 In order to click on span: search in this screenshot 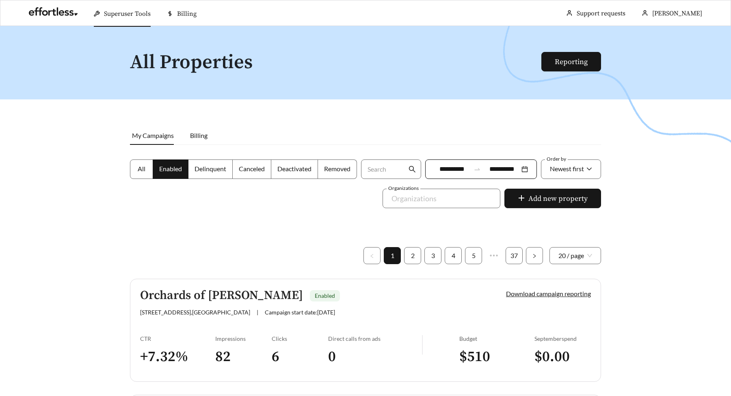, I will do `click(412, 169)`.